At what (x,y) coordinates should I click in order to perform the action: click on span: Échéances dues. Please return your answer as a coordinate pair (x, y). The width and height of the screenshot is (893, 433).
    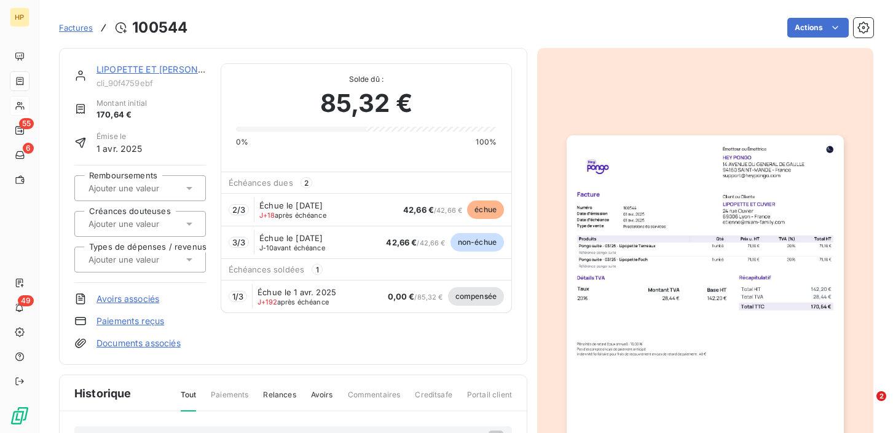
    Looking at the image, I should click on (261, 183).